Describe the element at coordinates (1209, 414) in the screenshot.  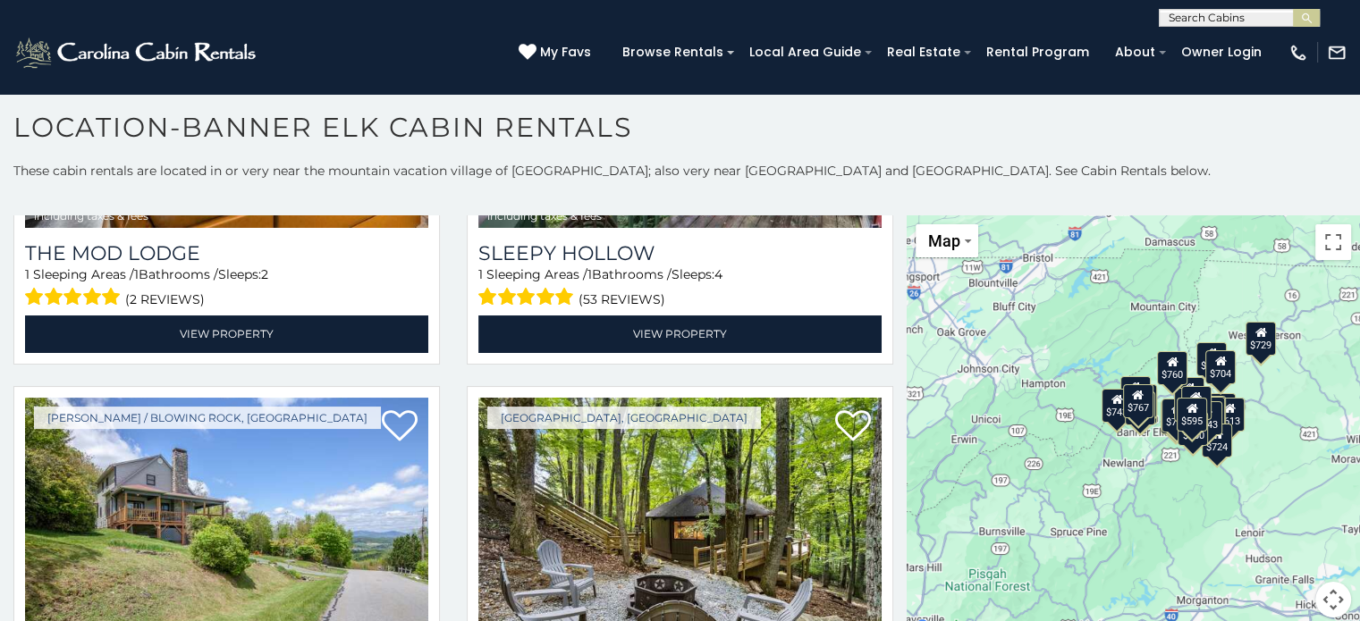
I see `div: $713` at that location.